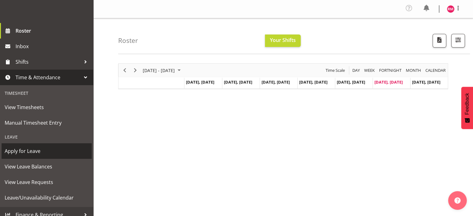  Describe the element at coordinates (390, 70) in the screenshot. I see `button: Fortnight` at that location.